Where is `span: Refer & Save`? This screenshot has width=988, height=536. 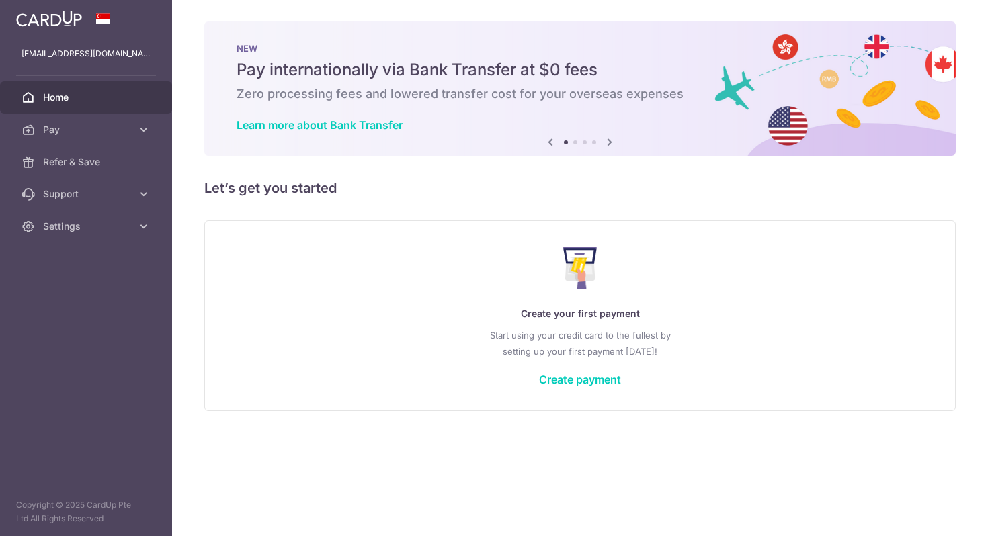 span: Refer & Save is located at coordinates (87, 162).